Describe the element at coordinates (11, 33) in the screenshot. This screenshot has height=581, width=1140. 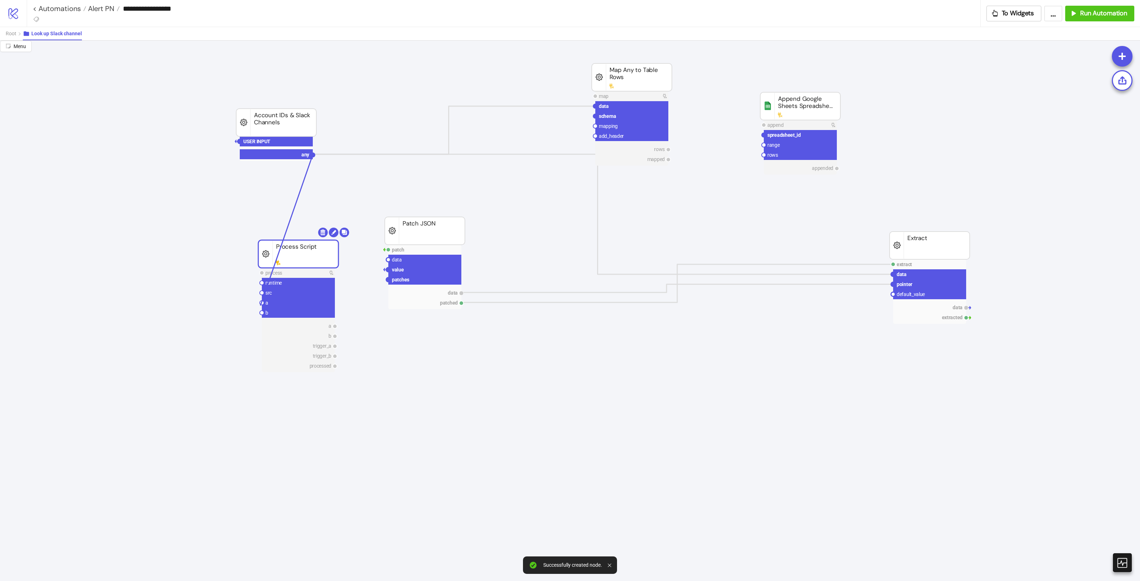
I see `span: Root` at that location.